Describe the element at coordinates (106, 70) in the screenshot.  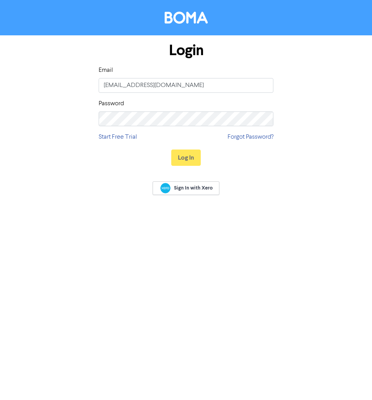
I see `label: Email` at that location.